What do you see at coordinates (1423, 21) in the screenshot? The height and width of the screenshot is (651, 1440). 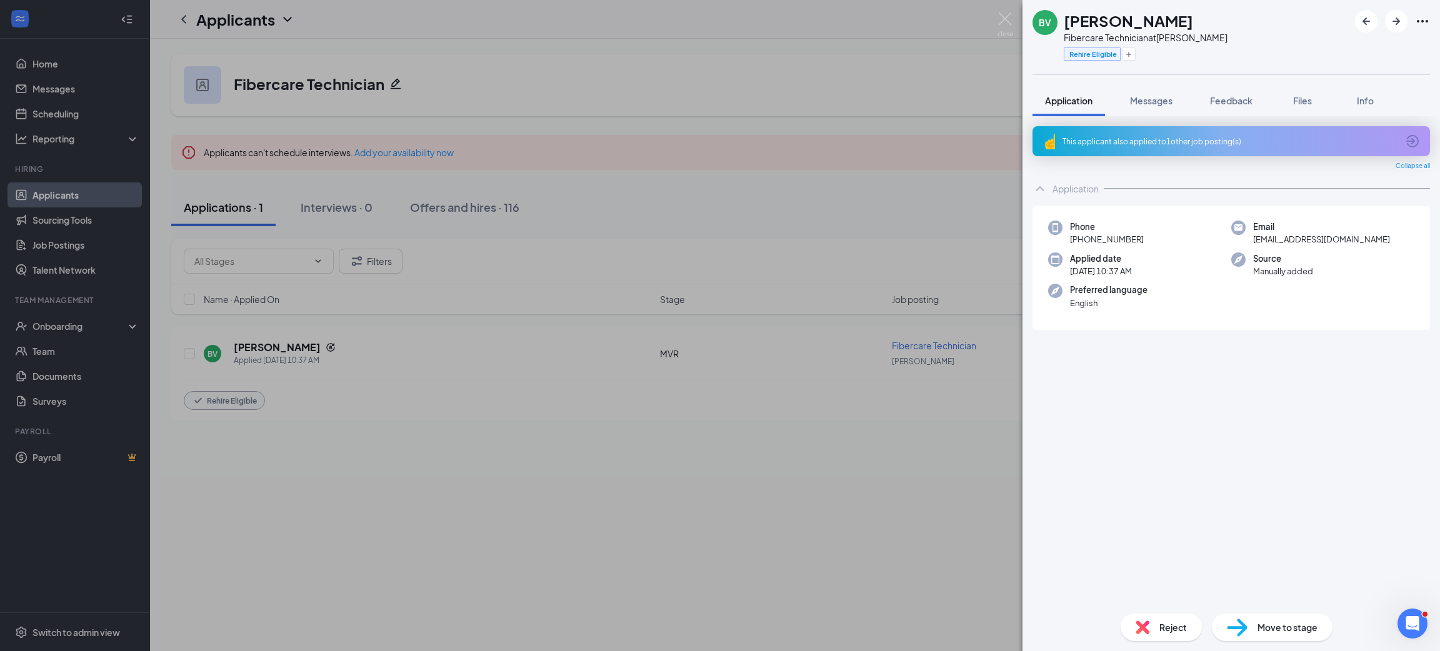 I see `svg: Ellipses` at bounding box center [1423, 21].